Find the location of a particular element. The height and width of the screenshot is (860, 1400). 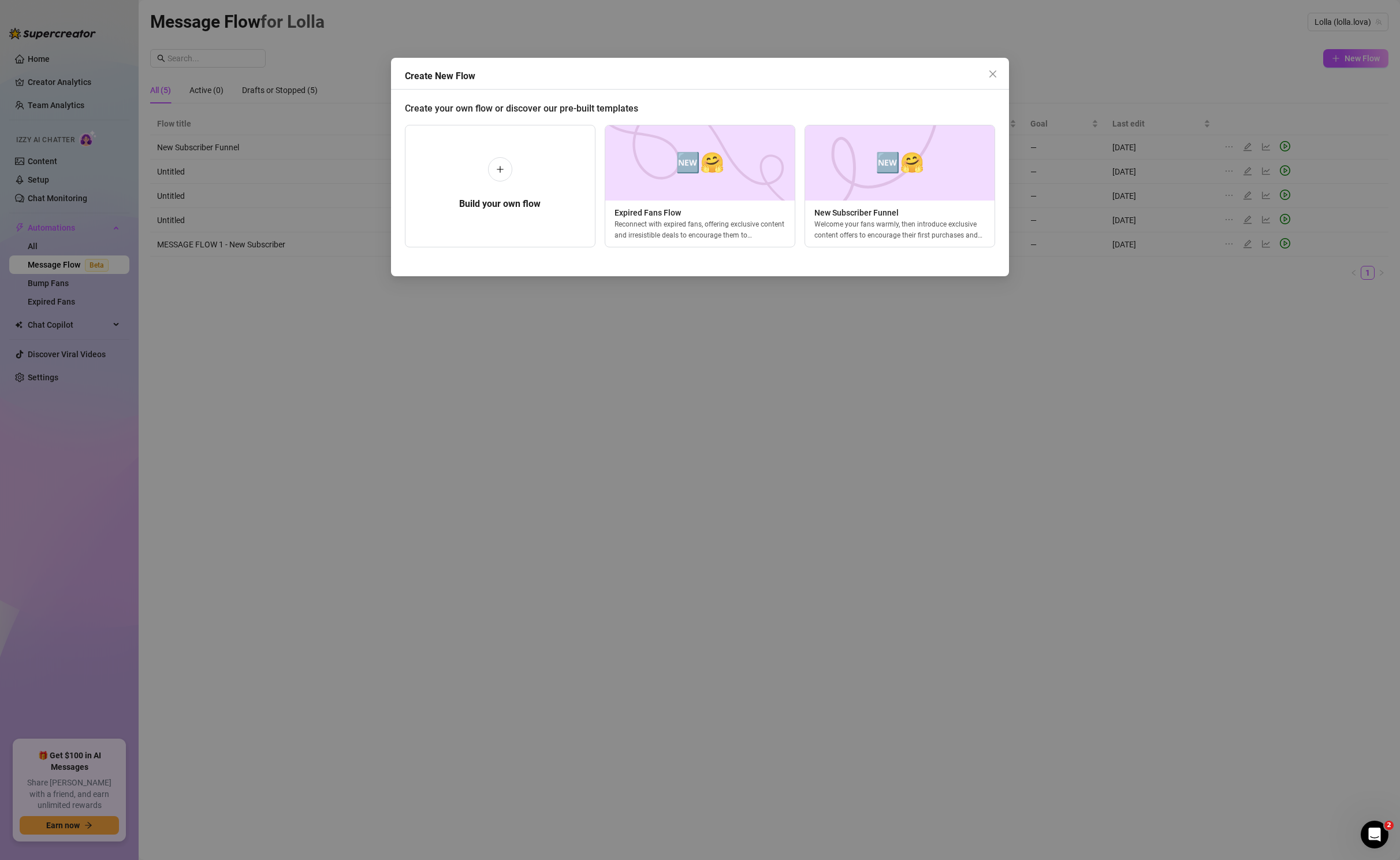

span: Expired Fans Flow is located at coordinates (700, 213).